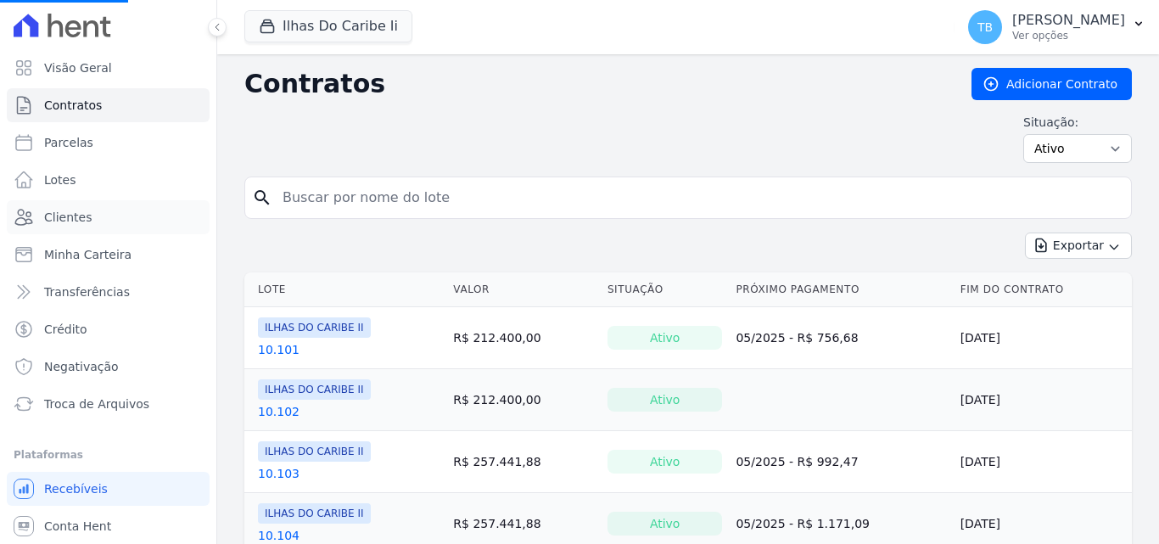 This screenshot has width=1159, height=544. What do you see at coordinates (87, 254) in the screenshot?
I see `span: Minha Carteira` at bounding box center [87, 254].